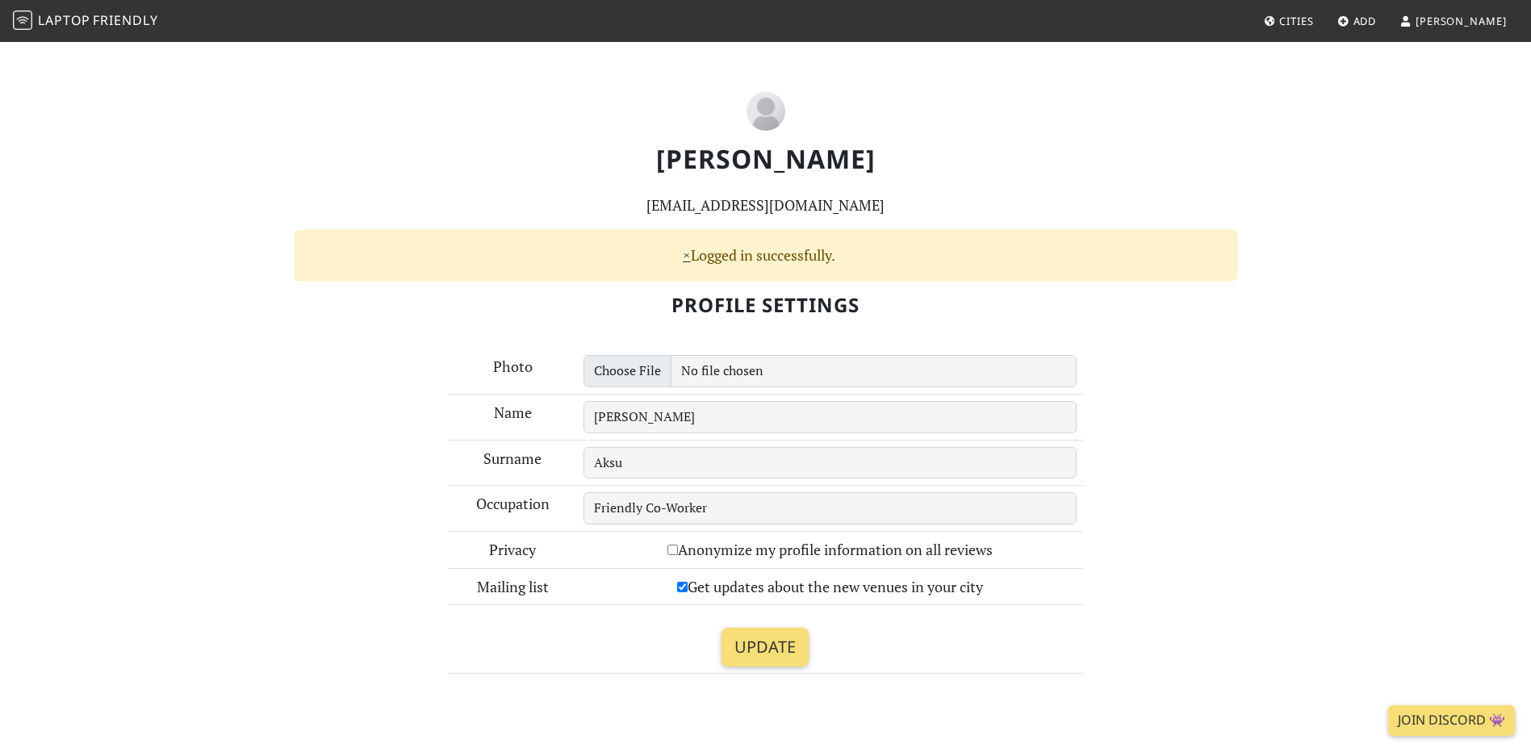 This screenshot has height=752, width=1531. What do you see at coordinates (64, 20) in the screenshot?
I see `span: Laptop` at bounding box center [64, 20].